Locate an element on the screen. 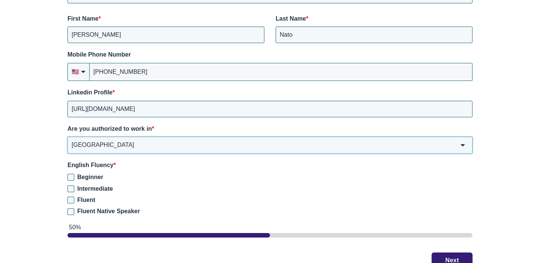 The image size is (540, 263). input: Beginner is located at coordinates (71, 177).